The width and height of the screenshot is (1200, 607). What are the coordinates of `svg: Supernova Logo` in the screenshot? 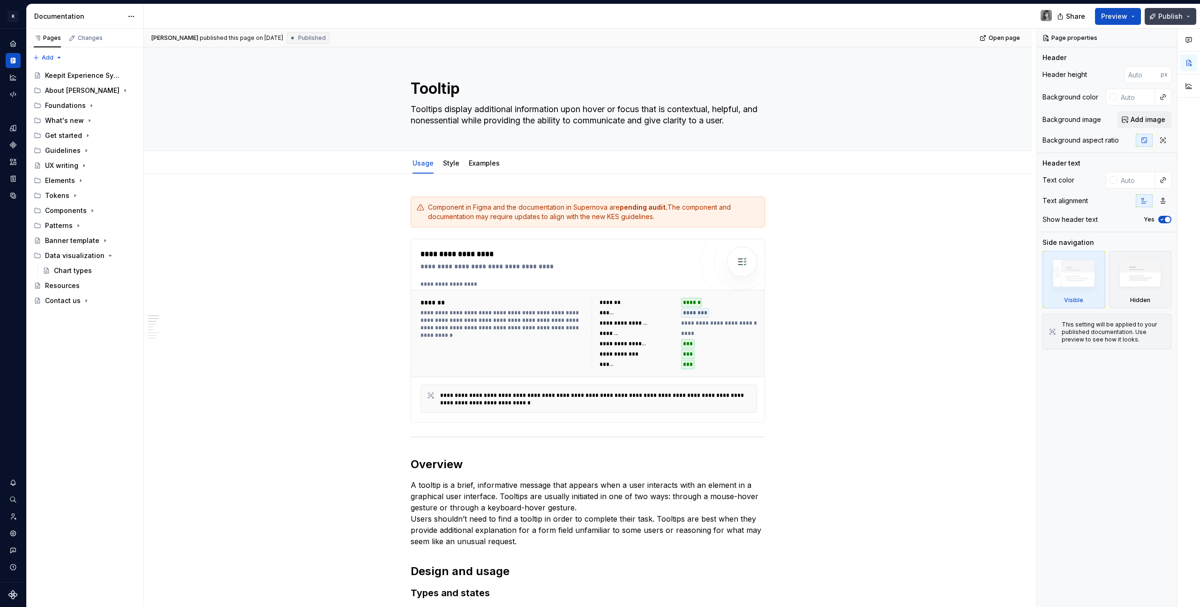 It's located at (13, 595).